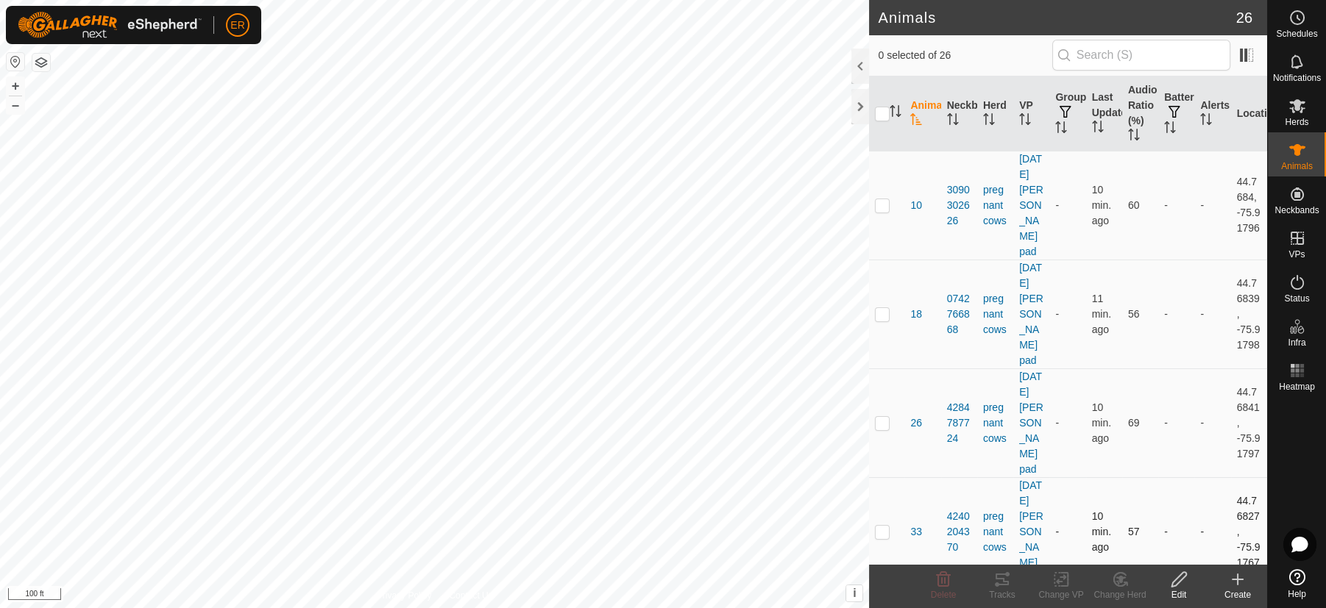 This screenshot has width=1326, height=608. I want to click on h2: Animals, so click(1056, 18).